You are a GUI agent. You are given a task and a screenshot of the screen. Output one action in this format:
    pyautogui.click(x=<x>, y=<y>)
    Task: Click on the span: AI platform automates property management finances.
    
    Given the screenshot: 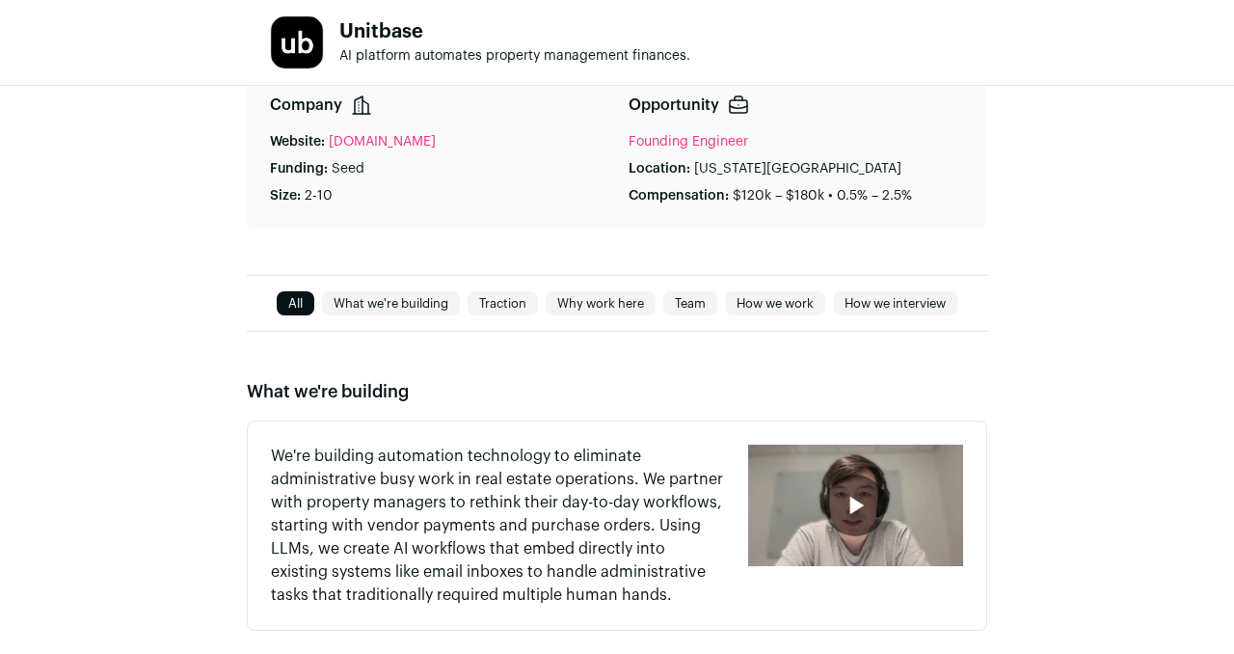 What is the action you would take?
    pyautogui.click(x=515, y=56)
    